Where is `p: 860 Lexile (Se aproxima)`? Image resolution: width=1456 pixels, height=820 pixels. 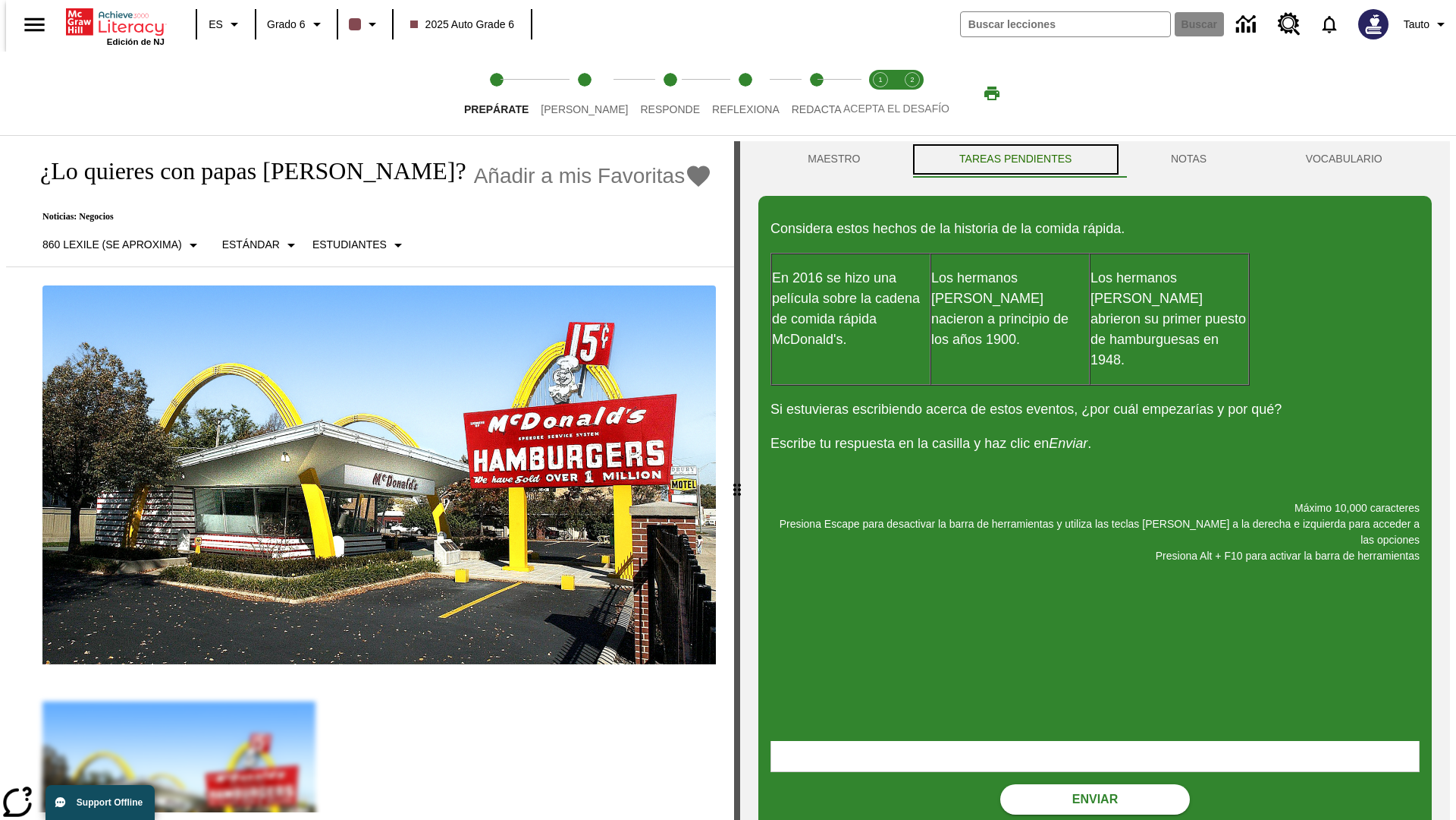
p: 860 Lexile (Se aproxima) is located at coordinates (112, 245).